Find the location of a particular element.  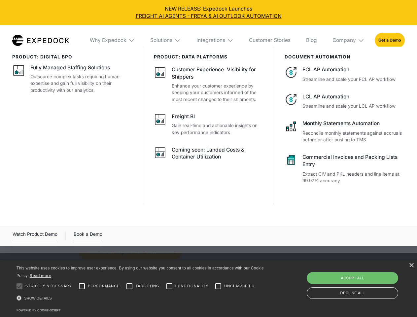

a: Book a Demo is located at coordinates (88, 236).